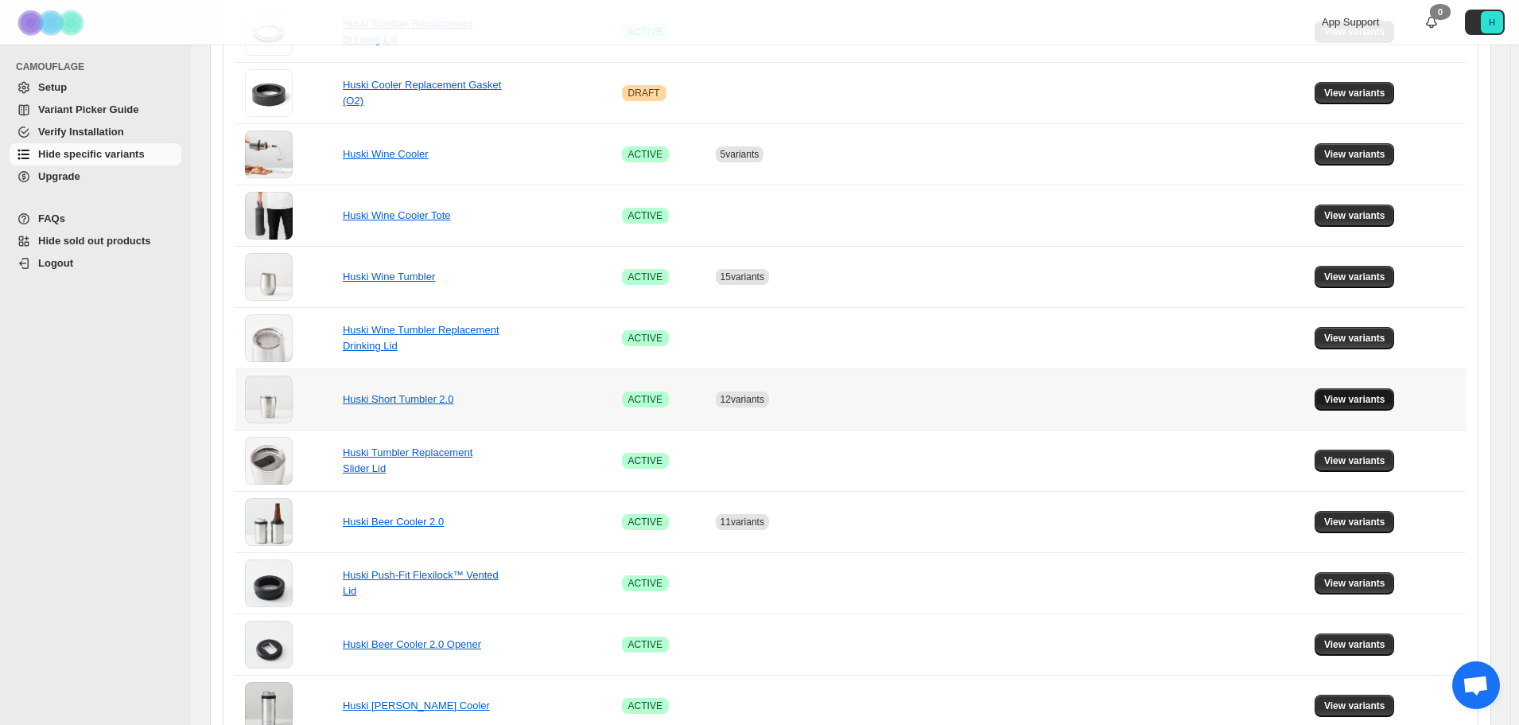 The image size is (1519, 725). Describe the element at coordinates (742, 399) in the screenshot. I see `span: 12 variants` at that location.